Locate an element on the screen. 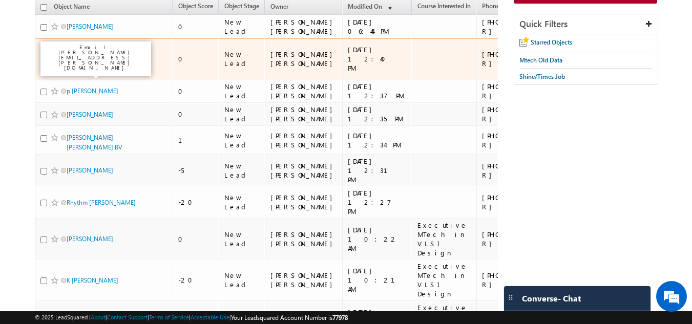  a: Object Name is located at coordinates (72, 8).